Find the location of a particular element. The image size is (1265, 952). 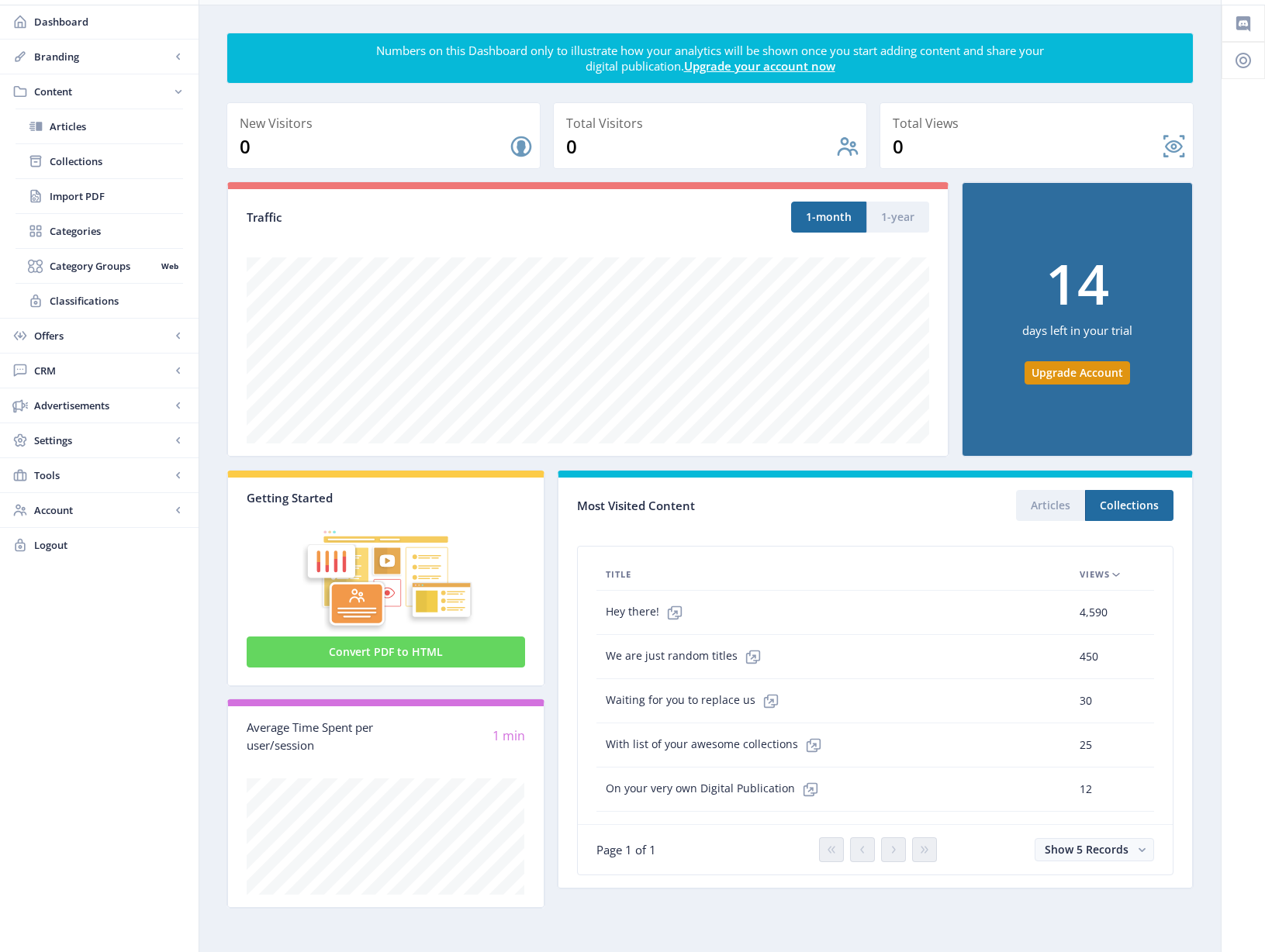

a: Import PDF is located at coordinates (99, 196).